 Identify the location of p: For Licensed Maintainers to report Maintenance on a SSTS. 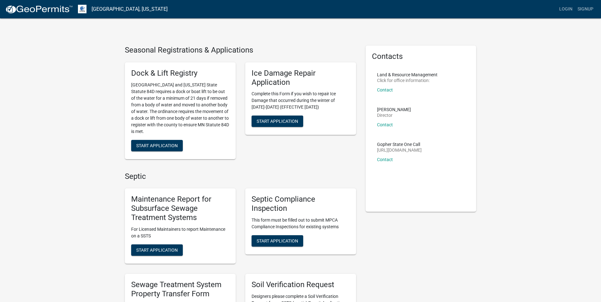
(180, 233).